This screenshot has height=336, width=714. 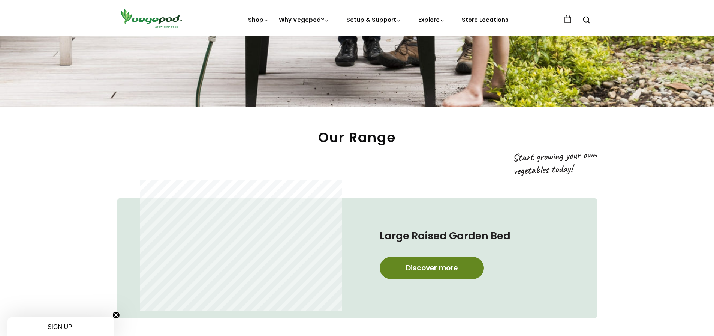 What do you see at coordinates (61, 326) in the screenshot?
I see `span: SIGN UP!` at bounding box center [61, 326].